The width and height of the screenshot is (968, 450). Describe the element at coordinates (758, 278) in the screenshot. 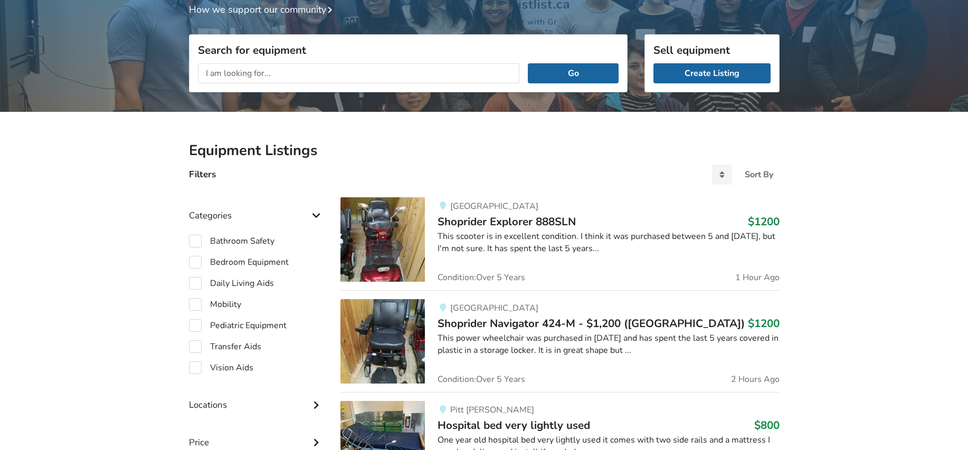

I see `span: 1 Hour Ago` at that location.